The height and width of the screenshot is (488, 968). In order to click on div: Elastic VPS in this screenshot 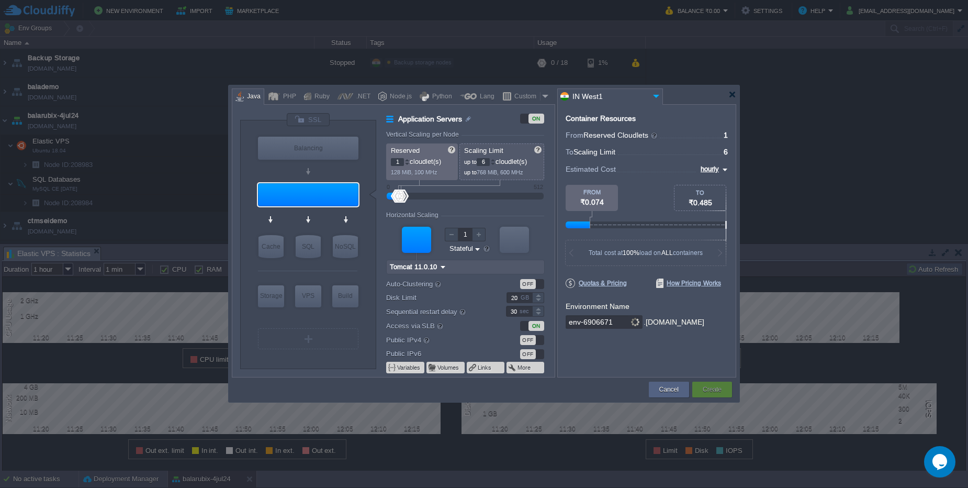, I will do `click(308, 296)`.